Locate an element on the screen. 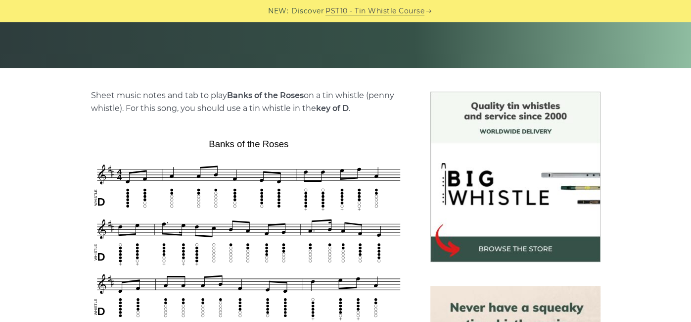  strong: Banks of the Roses is located at coordinates (265, 95).